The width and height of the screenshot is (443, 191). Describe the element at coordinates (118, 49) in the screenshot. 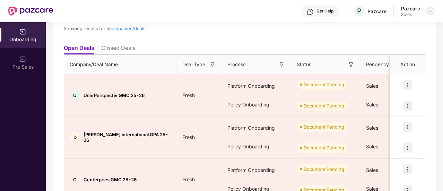

I see `li: Closed Deals` at that location.